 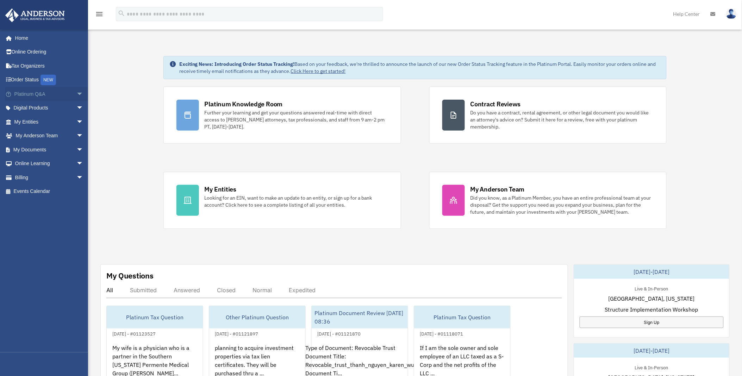 What do you see at coordinates (318, 71) in the screenshot?
I see `a: Click Here to get started!` at bounding box center [318, 71].